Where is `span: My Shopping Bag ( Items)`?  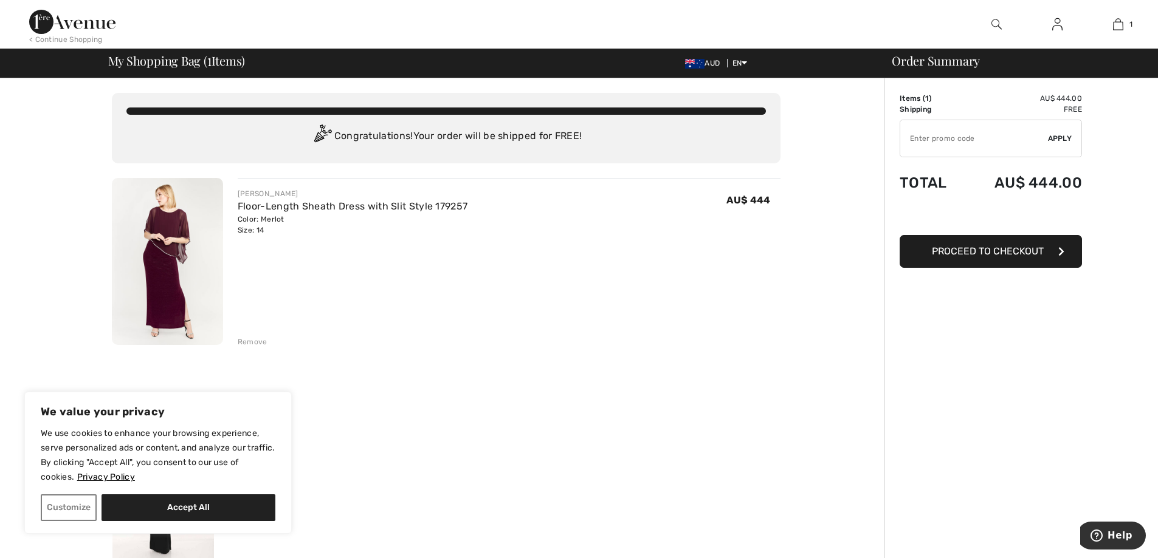
span: My Shopping Bag ( Items) is located at coordinates (177, 61).